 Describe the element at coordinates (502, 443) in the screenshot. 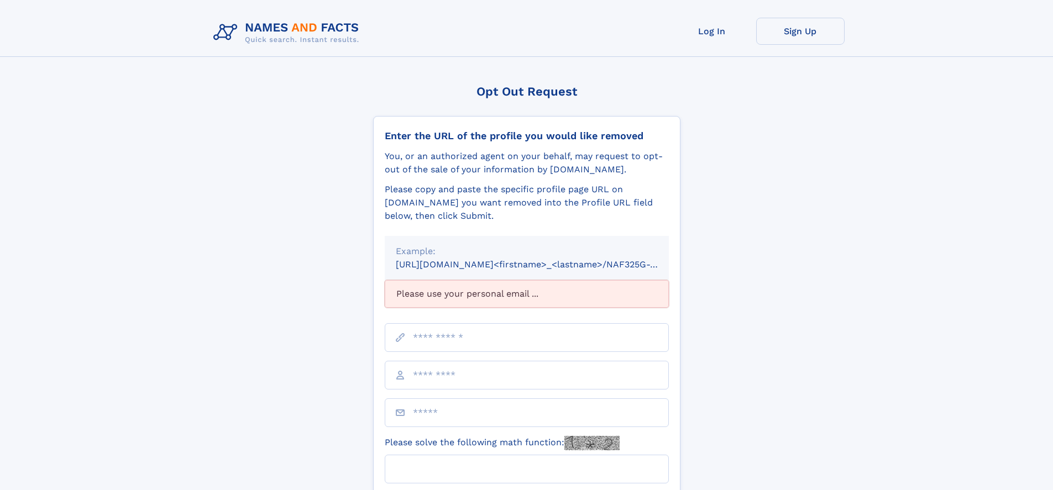

I see `label: Please solve the following math function:` at that location.